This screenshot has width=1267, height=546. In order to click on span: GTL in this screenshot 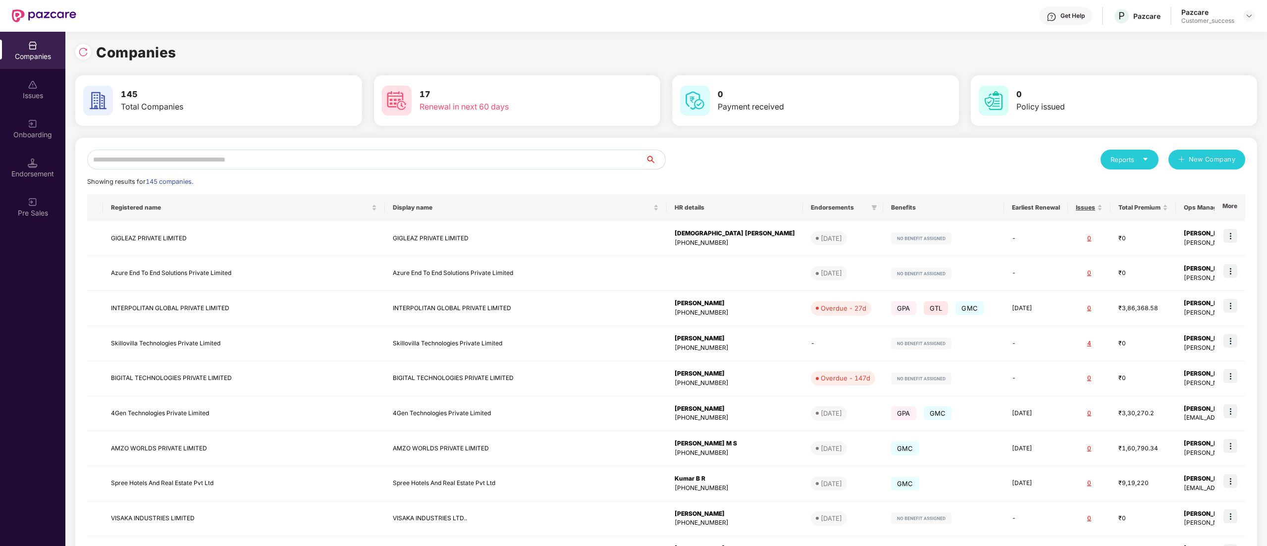, I will do `click(936, 308)`.